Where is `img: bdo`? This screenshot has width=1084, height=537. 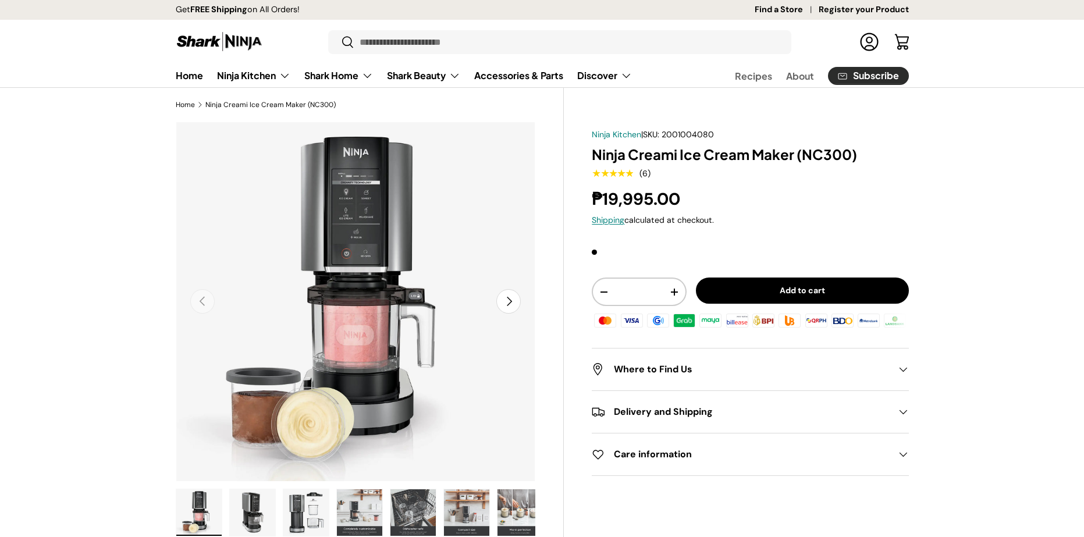
img: bdo is located at coordinates (842, 321).